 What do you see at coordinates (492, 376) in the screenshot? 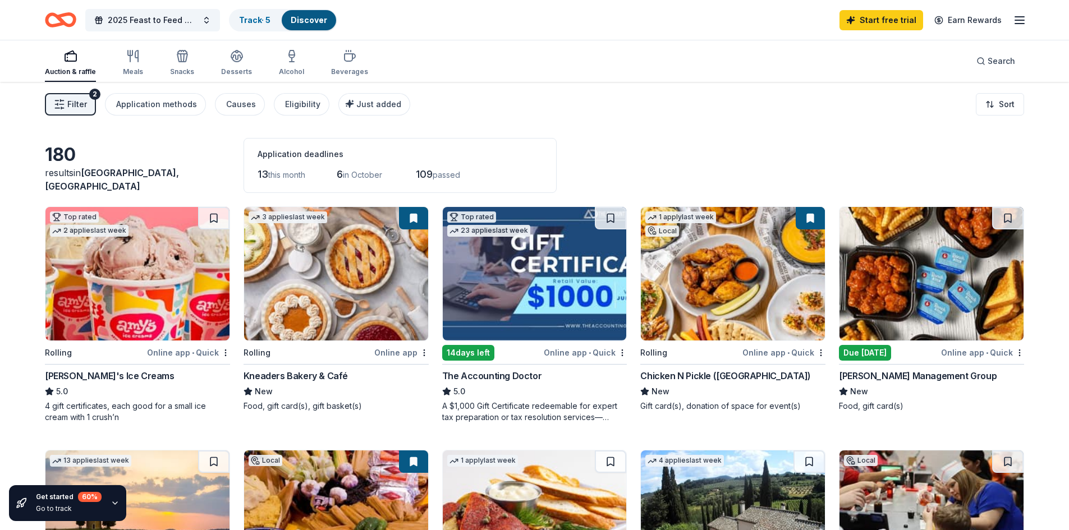
I see `div: The Accounting Doctor` at bounding box center [492, 376].